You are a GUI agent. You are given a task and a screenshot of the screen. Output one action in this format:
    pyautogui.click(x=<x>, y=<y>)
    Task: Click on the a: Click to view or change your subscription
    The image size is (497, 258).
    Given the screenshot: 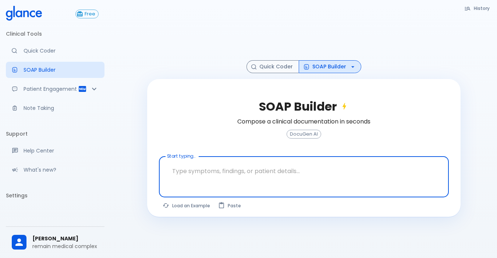 What is the action you would take?
    pyautogui.click(x=90, y=14)
    